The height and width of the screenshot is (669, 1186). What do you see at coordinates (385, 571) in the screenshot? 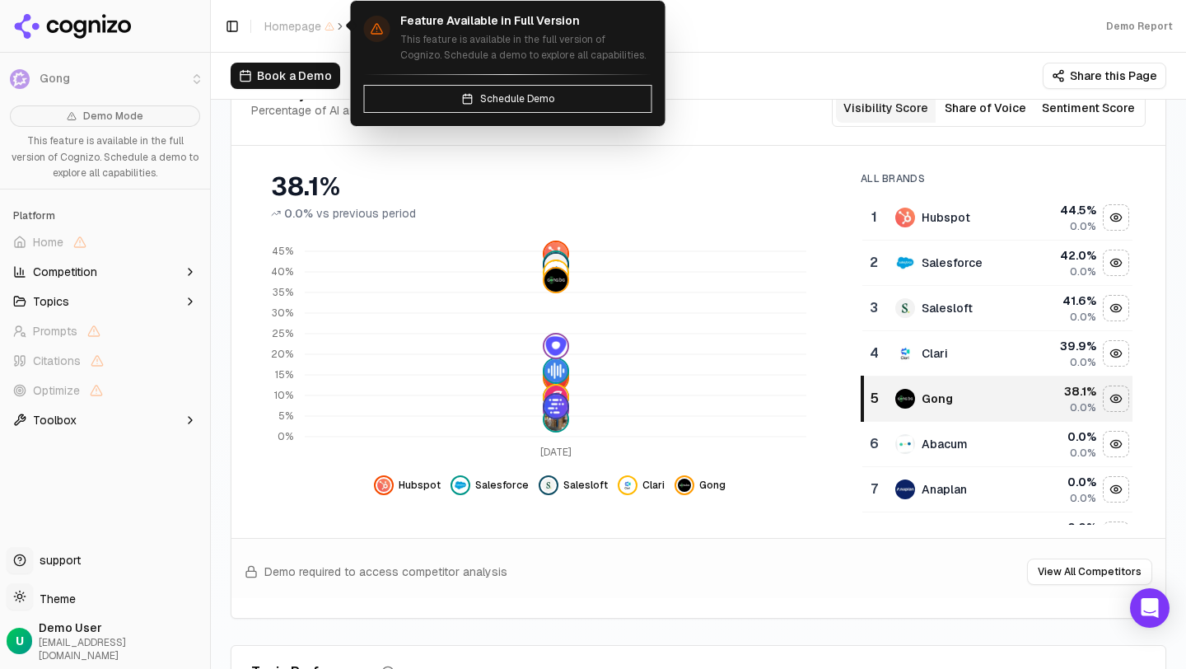
I see `span: Demo required to access competitor analysis` at bounding box center [385, 571].